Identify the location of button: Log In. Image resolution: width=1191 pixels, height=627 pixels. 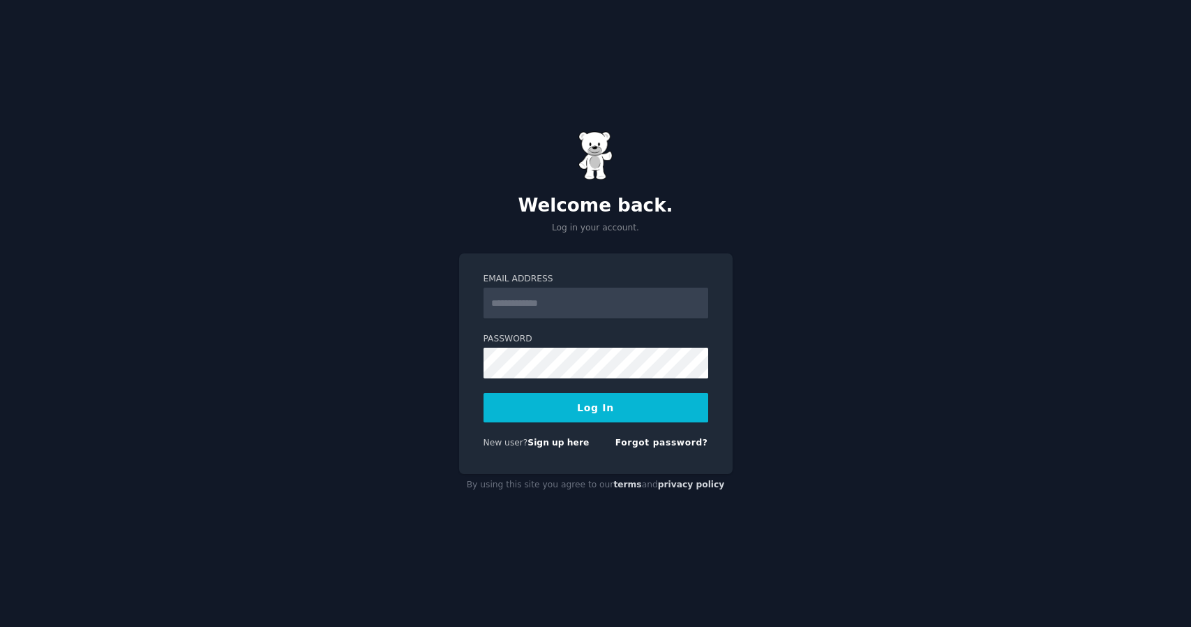
(596, 408).